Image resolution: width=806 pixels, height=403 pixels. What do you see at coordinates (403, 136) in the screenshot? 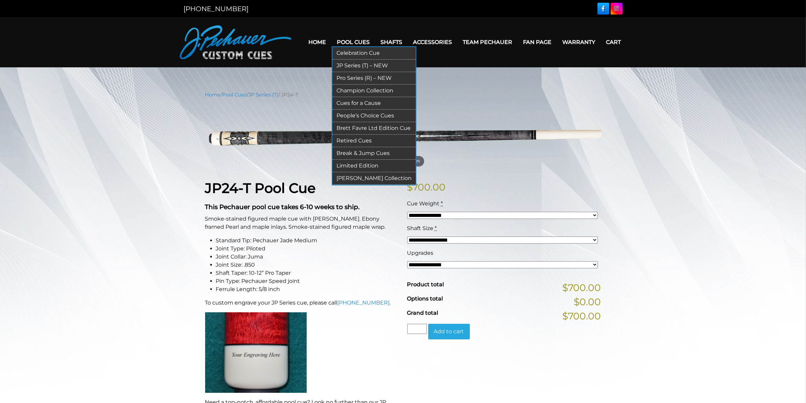
I see `img: jp24-T.png` at bounding box center [403, 136].